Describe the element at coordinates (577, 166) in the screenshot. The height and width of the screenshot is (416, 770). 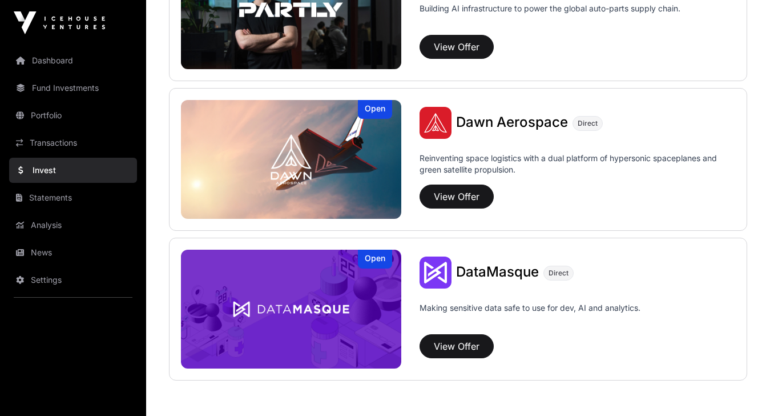
I see `p: Reinventing space logistics with a dual platform of hypersonic spaceplanes and green satellite pr...` at that location.